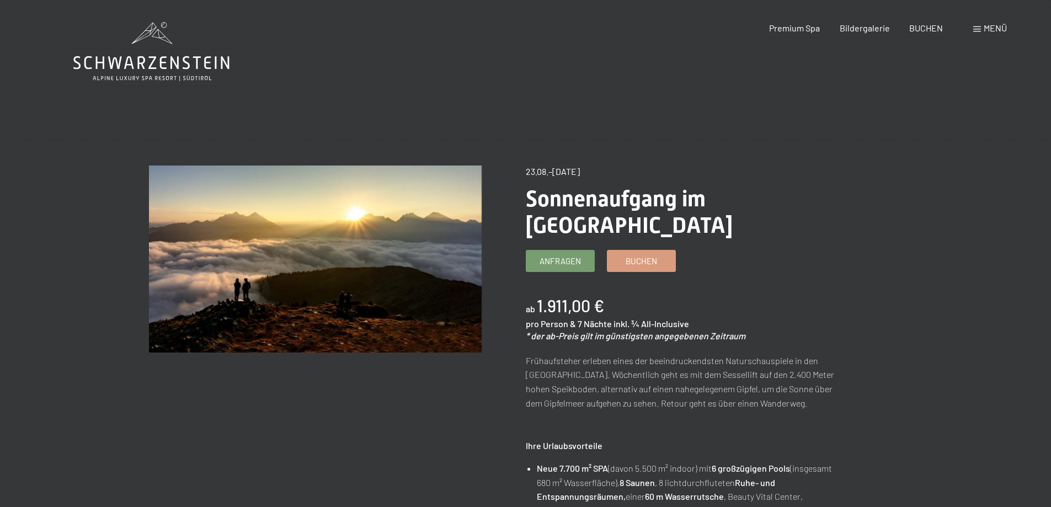 The height and width of the screenshot is (507, 1051). I want to click on strong: Ihre Urlaubsvorteile, so click(564, 445).